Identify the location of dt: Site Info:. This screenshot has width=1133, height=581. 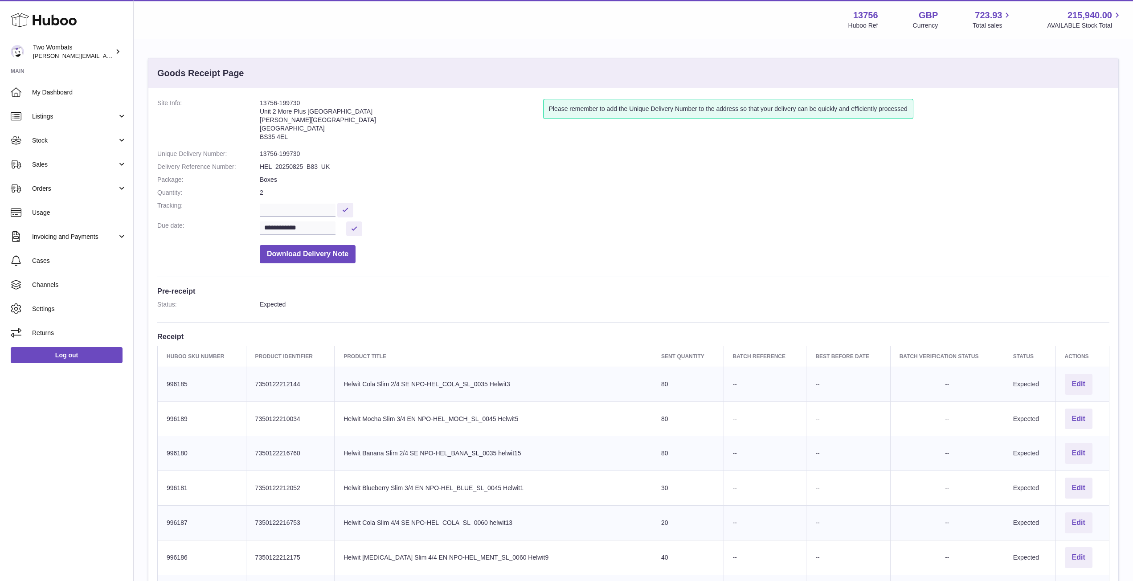
(208, 122).